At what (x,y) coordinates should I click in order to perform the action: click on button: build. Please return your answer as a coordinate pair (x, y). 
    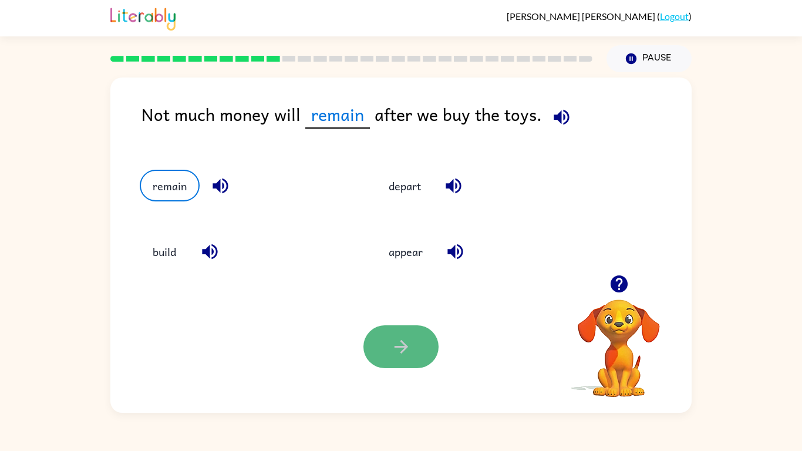
    Looking at the image, I should click on (164, 252).